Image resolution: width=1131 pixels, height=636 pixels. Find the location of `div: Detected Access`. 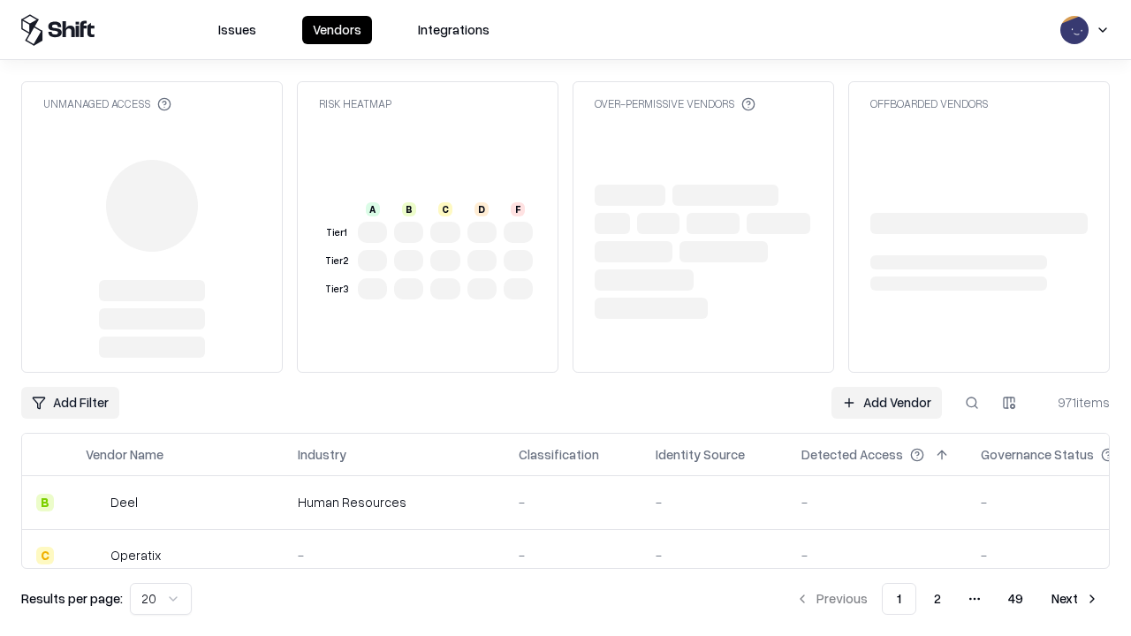

div: Detected Access is located at coordinates (852, 454).